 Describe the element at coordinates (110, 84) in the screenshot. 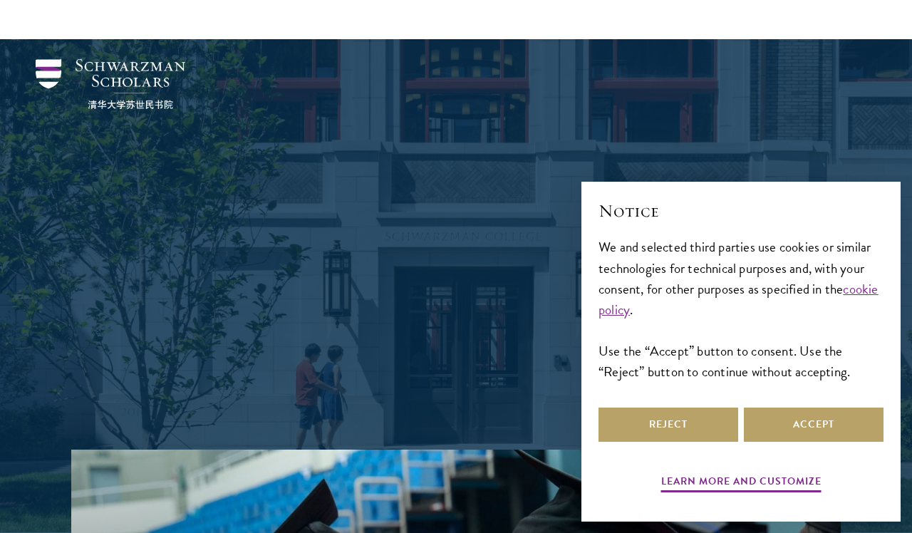

I see `img: Schwarzman Scholars` at that location.